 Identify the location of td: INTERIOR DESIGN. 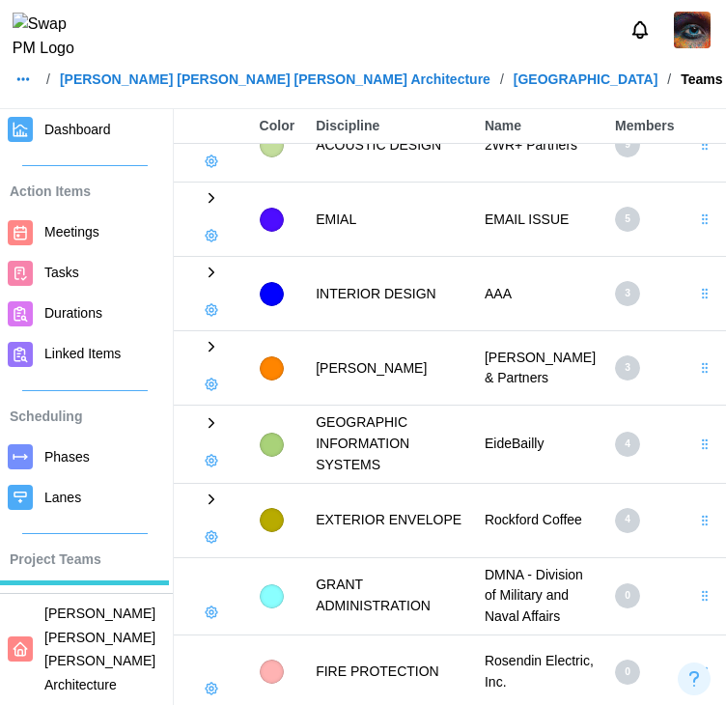
(390, 294).